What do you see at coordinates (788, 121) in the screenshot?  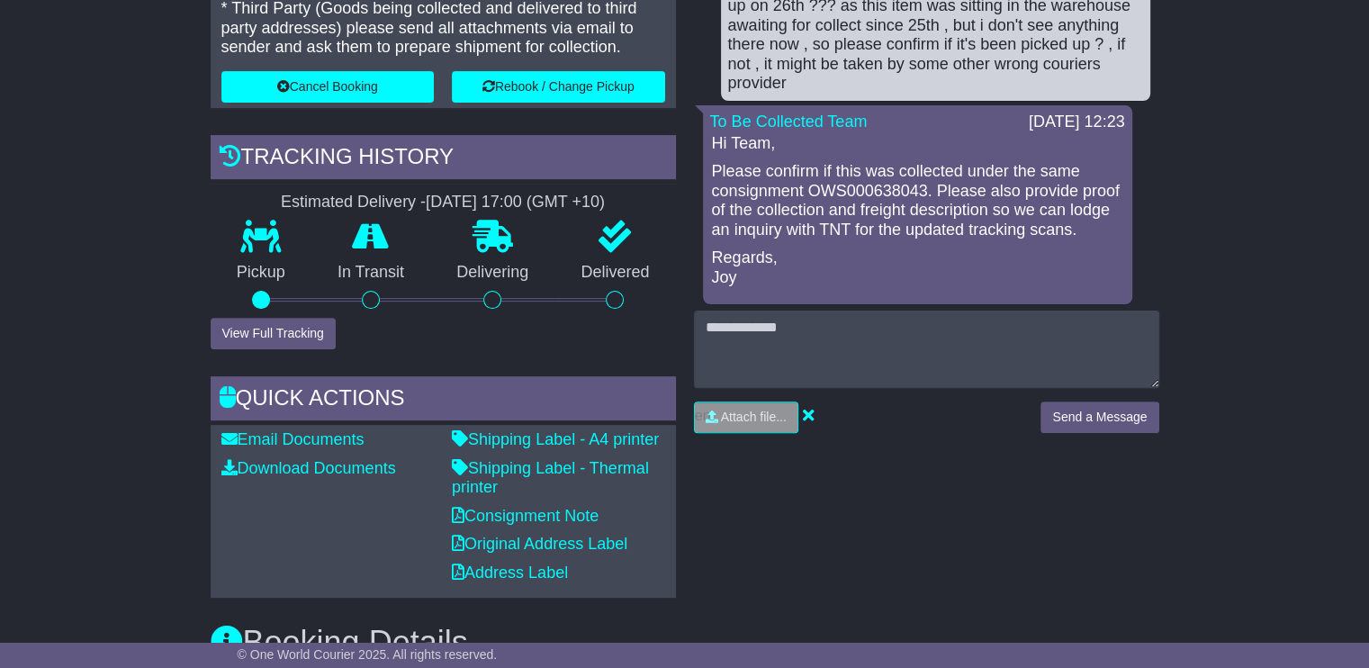 I see `a: To Be Collected Team` at bounding box center [788, 121].